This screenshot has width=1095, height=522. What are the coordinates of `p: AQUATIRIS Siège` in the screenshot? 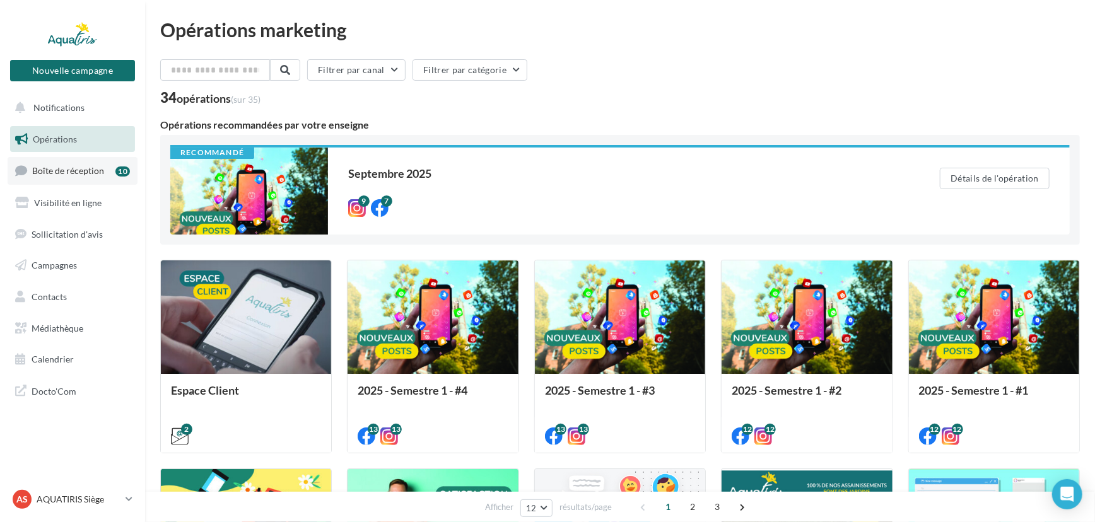 It's located at (78, 500).